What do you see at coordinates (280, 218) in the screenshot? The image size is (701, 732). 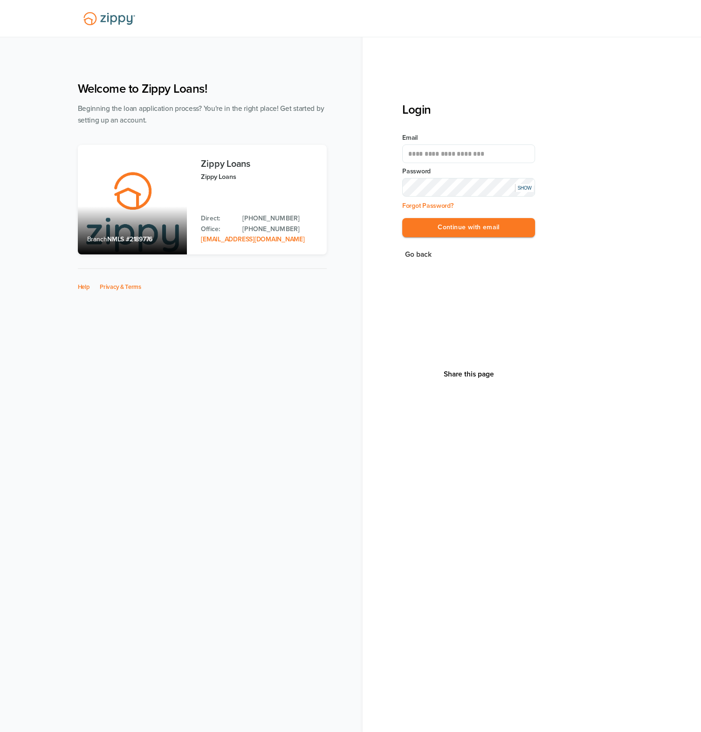 I see `a: Direct Phone: 512-975-2947` at bounding box center [280, 218].